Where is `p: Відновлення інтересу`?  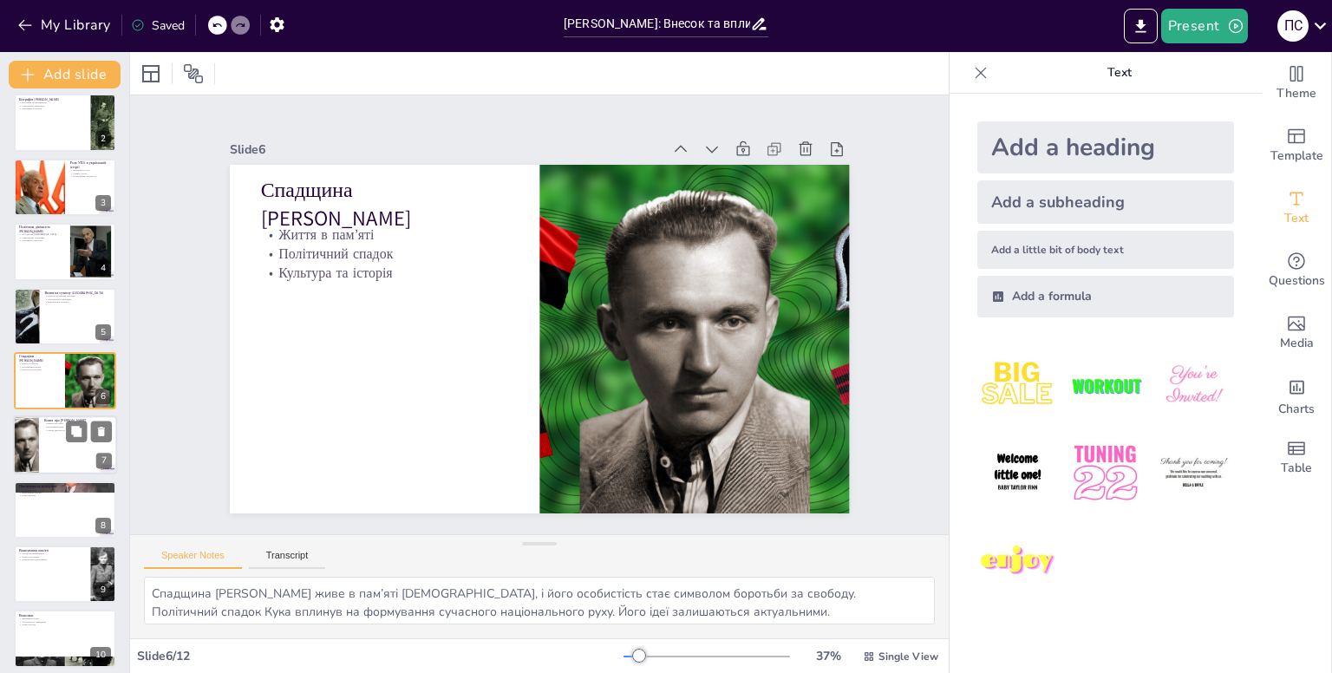
p: Відновлення інтересу is located at coordinates (77, 302).